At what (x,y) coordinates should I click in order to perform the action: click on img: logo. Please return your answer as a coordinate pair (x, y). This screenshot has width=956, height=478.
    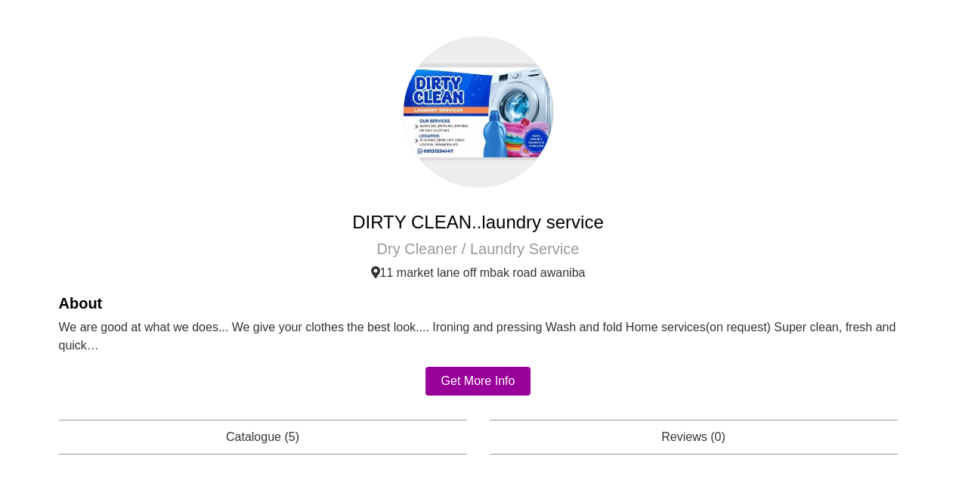
    Looking at the image, I should click on (478, 112).